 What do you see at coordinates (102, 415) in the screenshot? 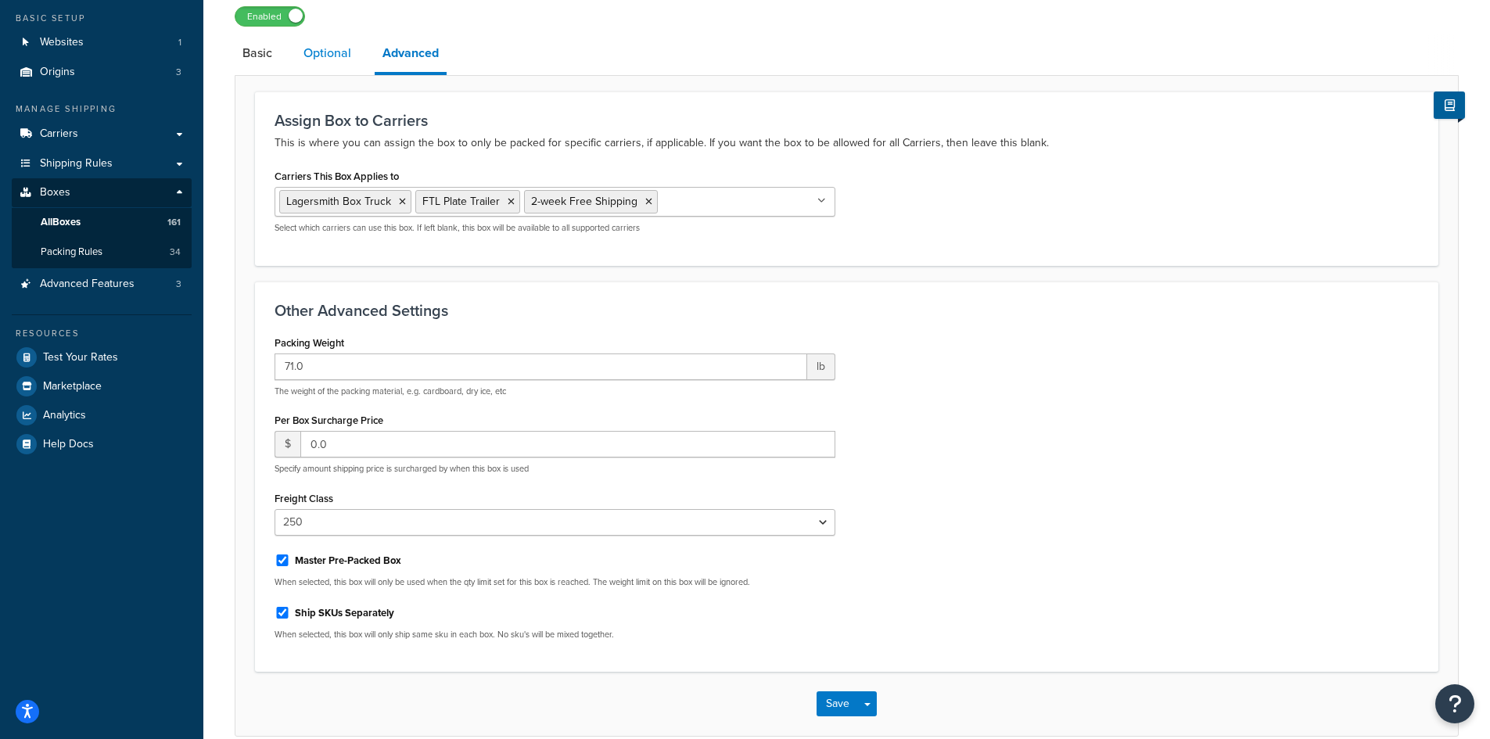
I see `li: Analytics` at bounding box center [102, 415].